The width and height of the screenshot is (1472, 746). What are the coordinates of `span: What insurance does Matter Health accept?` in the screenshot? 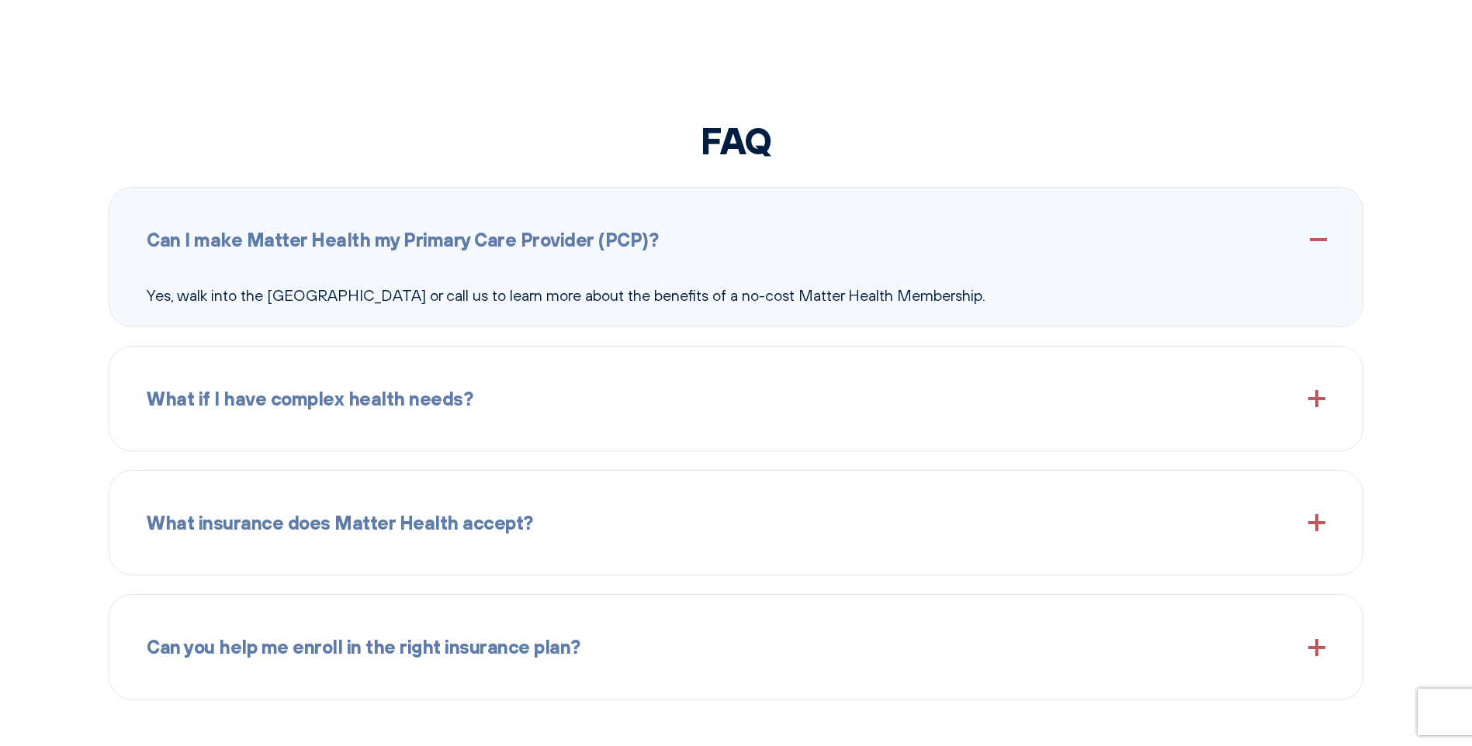 It's located at (340, 523).